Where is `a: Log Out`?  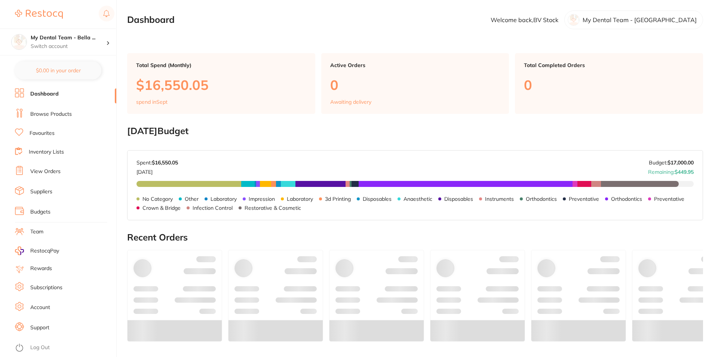 a: Log Out is located at coordinates (40, 347).